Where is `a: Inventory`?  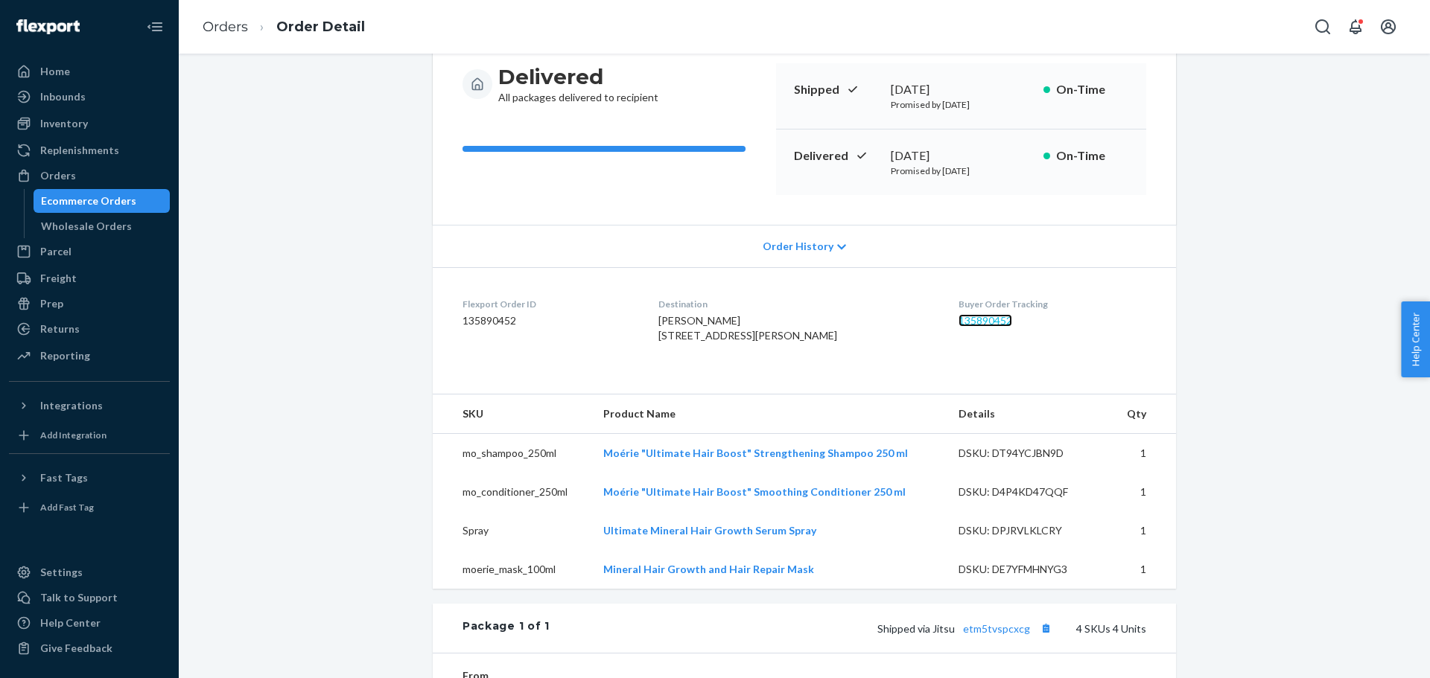 a: Inventory is located at coordinates (89, 124).